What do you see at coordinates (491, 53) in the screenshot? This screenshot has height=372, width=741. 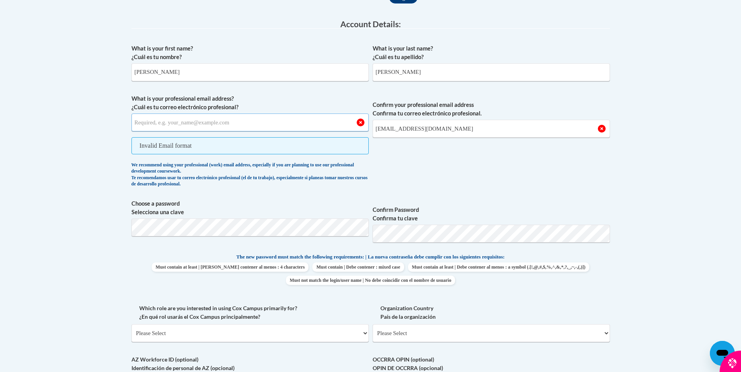 I see `label: What is your last name? ¿Cuál es tu apellido?` at bounding box center [491, 53].